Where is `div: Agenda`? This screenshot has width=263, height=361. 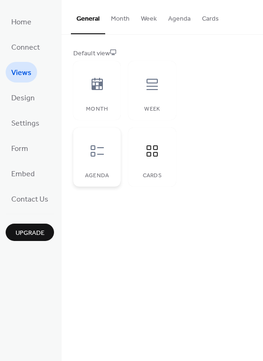
div: Agenda is located at coordinates (97, 176).